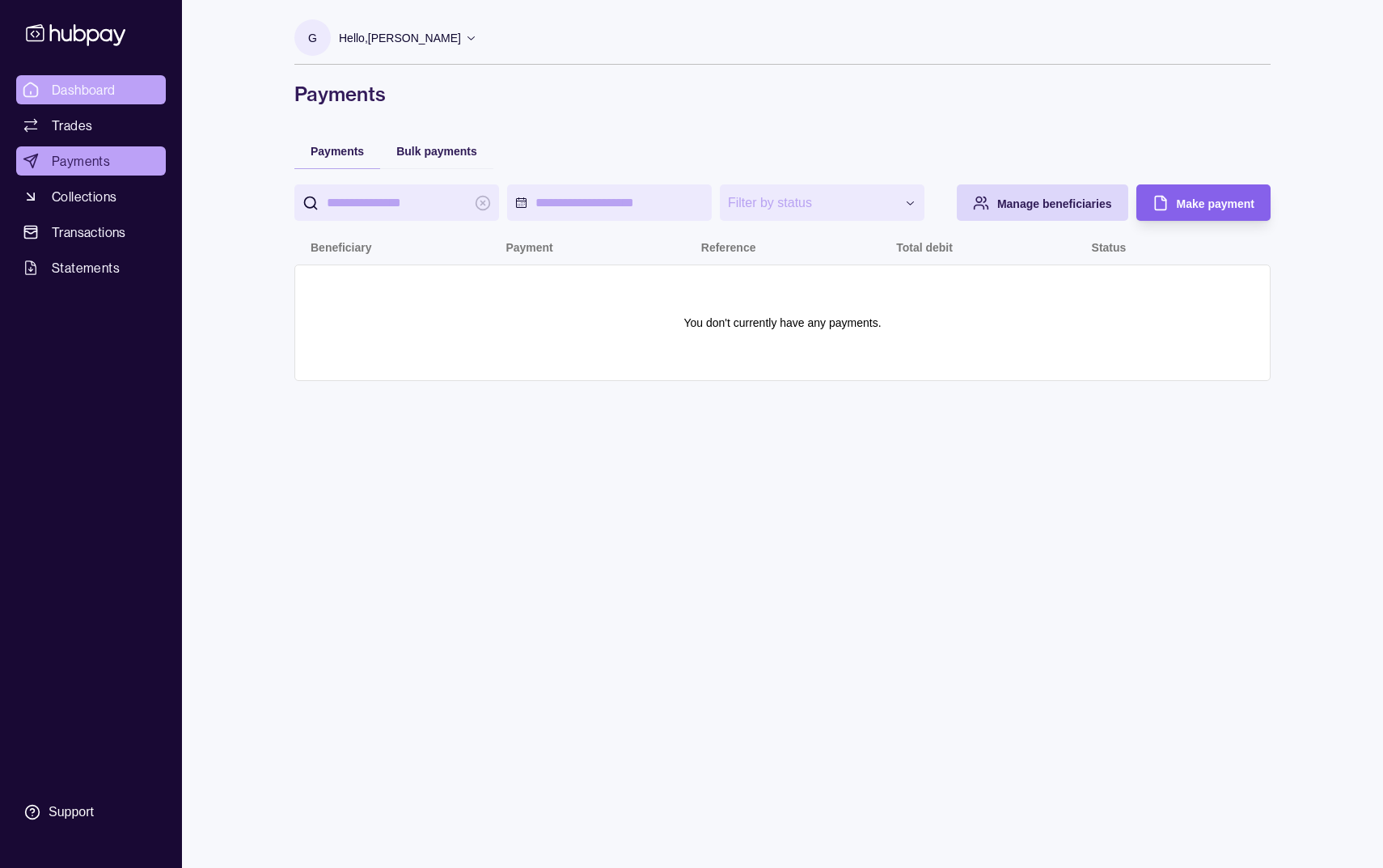 This screenshot has height=868, width=1383. What do you see at coordinates (83, 90) in the screenshot?
I see `span: Dashboard` at bounding box center [83, 90].